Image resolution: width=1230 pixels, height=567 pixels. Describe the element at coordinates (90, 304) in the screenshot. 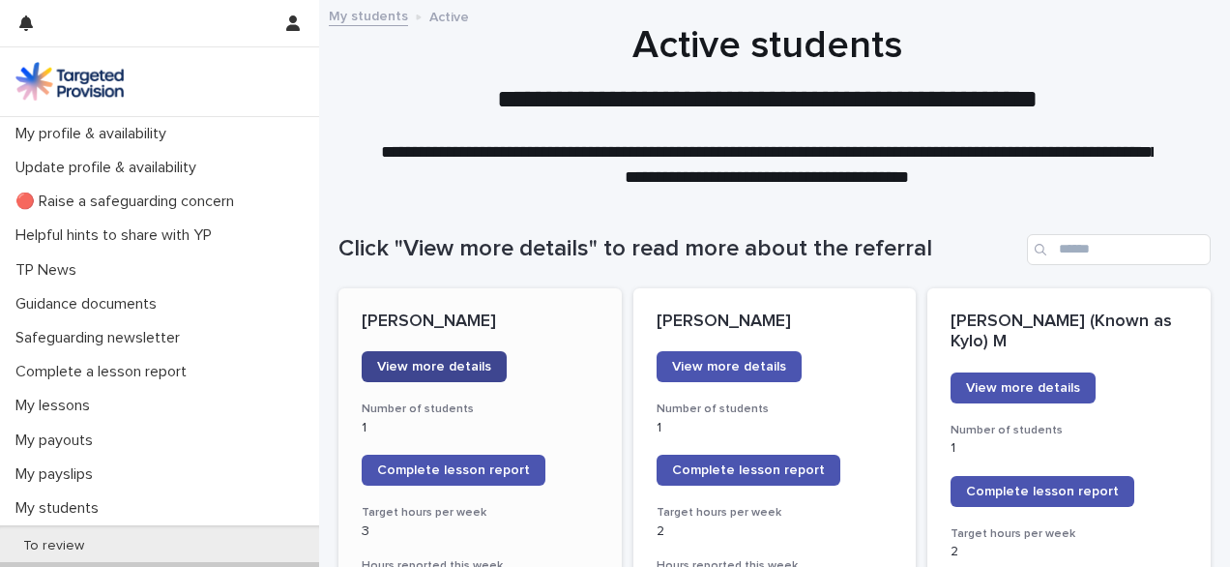

I see `p: Guidance documents` at that location.